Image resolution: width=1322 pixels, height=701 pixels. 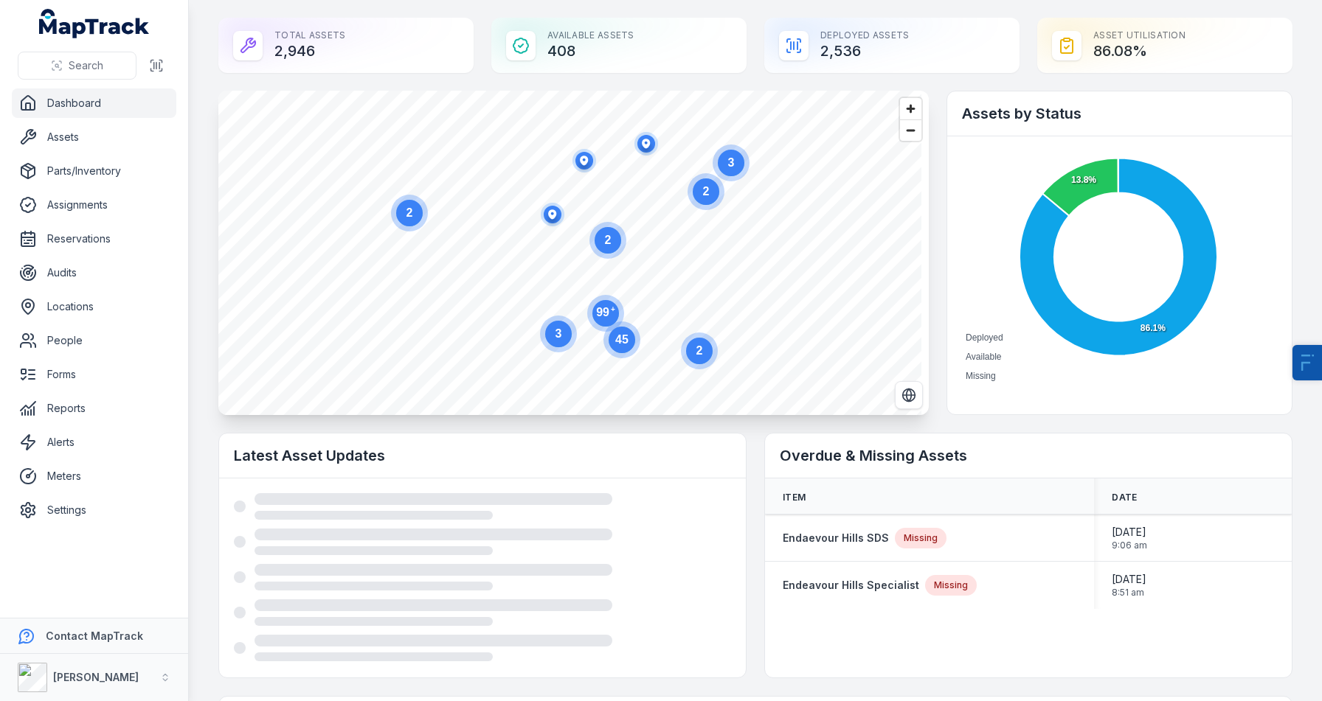 What do you see at coordinates (850, 586) in the screenshot?
I see `a: Endeavour Hills Specialist` at bounding box center [850, 586].